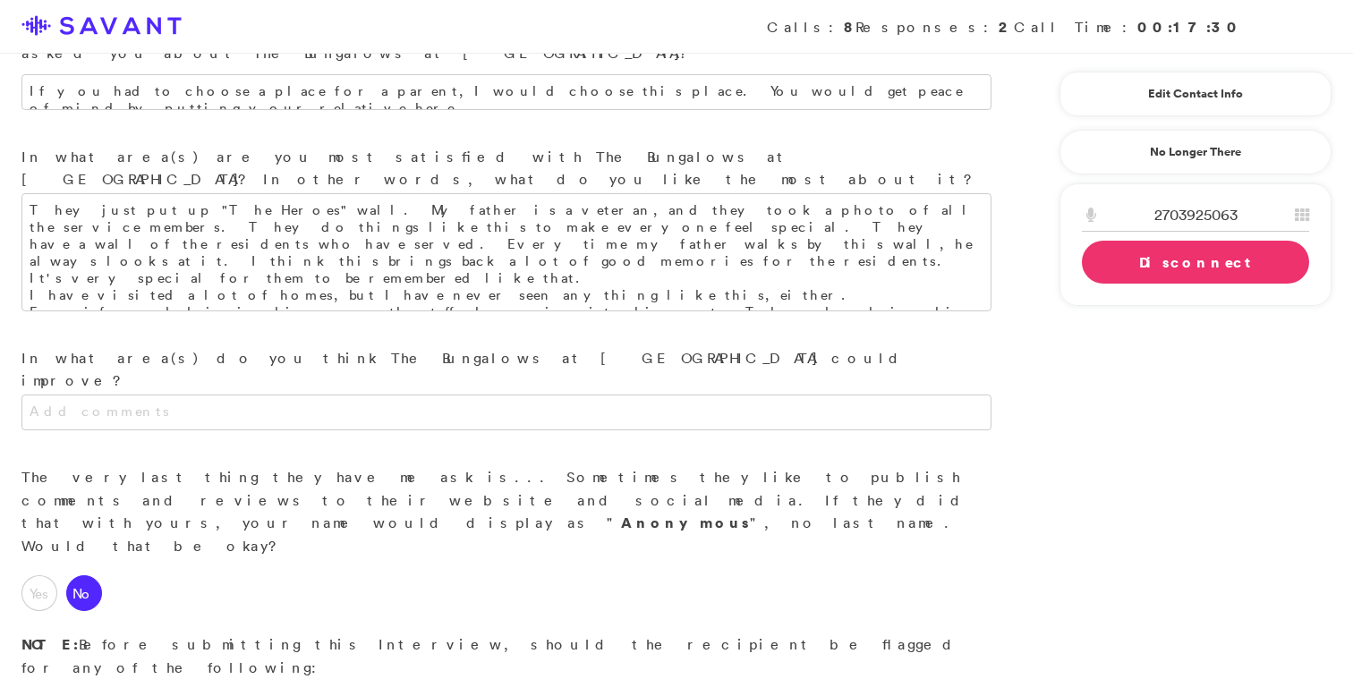 The image size is (1353, 696). I want to click on p: Before submitting this Interview, should the recipient be flagged for any of the following:, so click(506, 656).